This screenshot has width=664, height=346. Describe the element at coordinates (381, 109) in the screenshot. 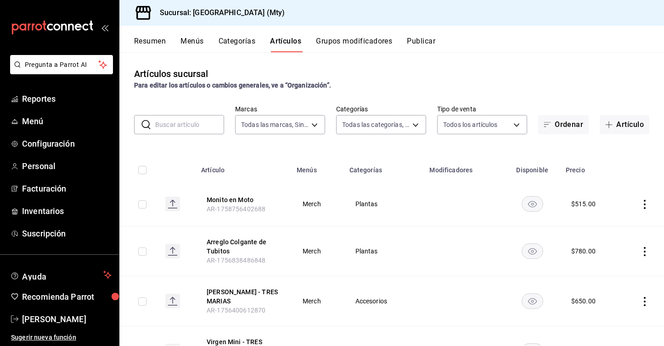

I see `label: Categorías` at that location.